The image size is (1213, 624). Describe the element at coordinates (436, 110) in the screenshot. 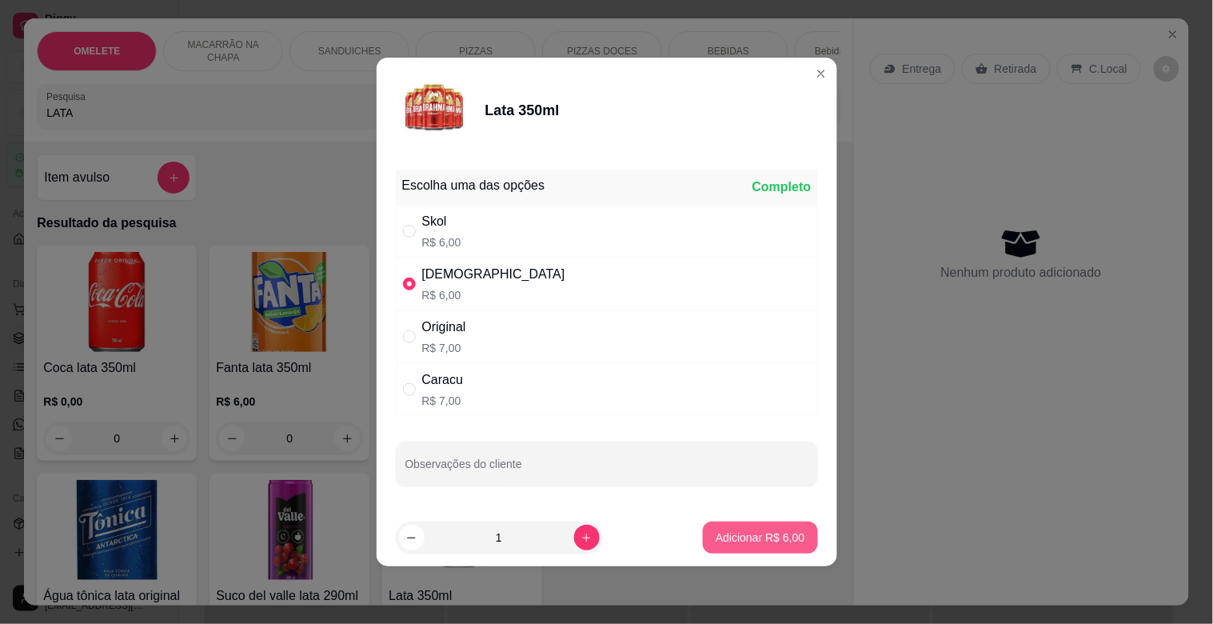

I see `img: product-image` at that location.